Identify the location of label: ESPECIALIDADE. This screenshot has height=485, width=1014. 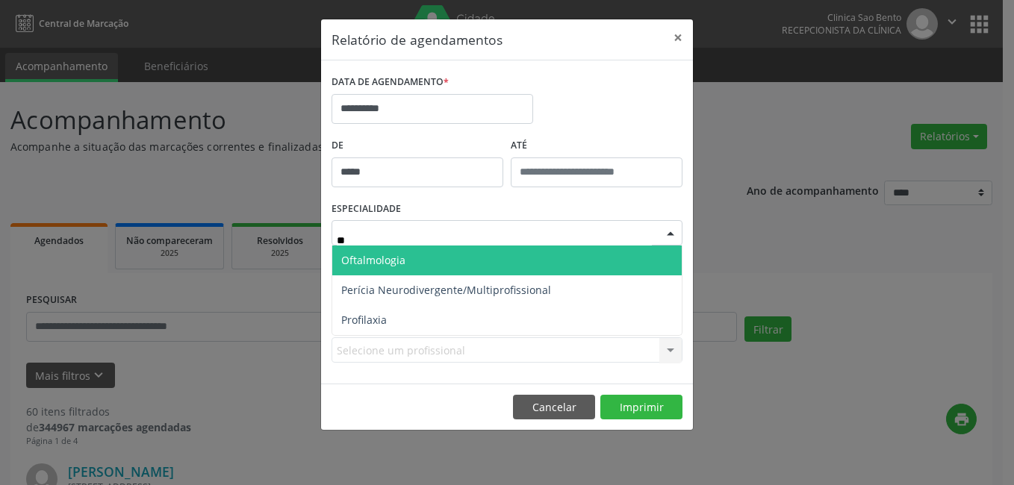
(366, 209).